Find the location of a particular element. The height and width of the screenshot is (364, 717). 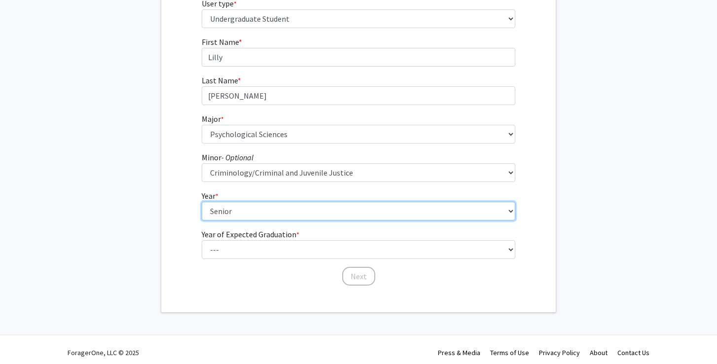

a: Contact Us is located at coordinates (633, 352).